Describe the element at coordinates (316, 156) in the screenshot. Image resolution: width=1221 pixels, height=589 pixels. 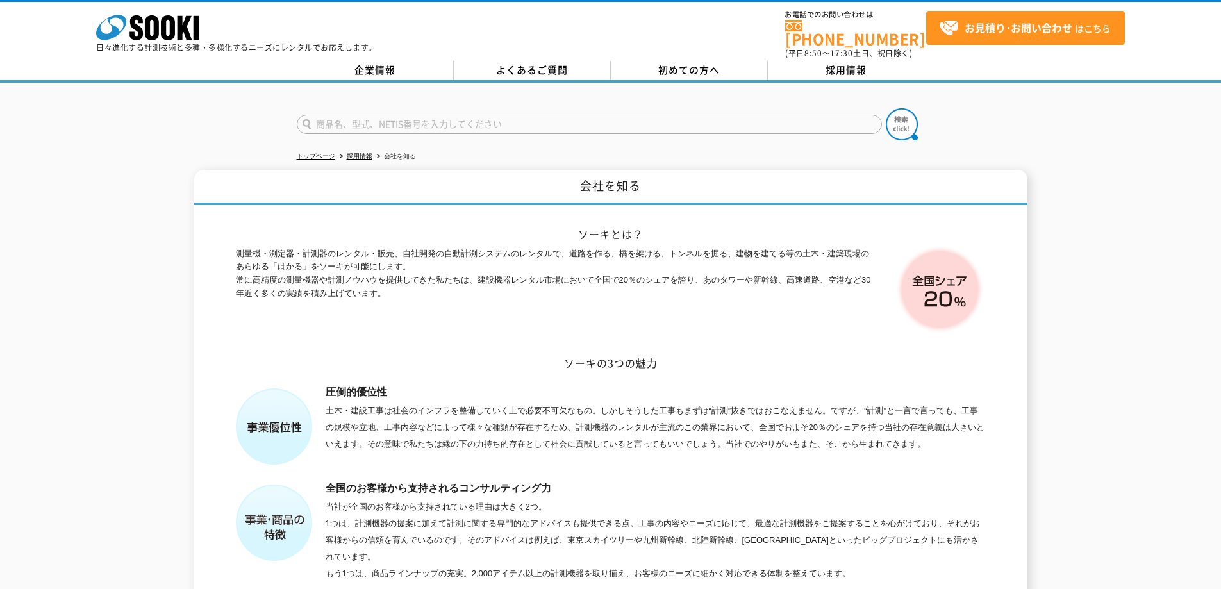
I see `a: トップページ` at that location.